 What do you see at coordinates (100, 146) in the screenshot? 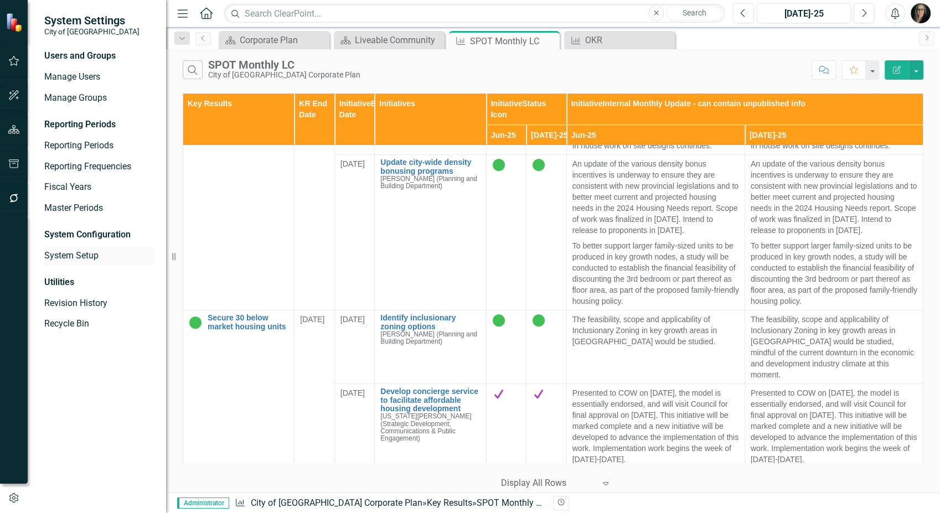
I see `a: Reporting Periods` at bounding box center [100, 146].